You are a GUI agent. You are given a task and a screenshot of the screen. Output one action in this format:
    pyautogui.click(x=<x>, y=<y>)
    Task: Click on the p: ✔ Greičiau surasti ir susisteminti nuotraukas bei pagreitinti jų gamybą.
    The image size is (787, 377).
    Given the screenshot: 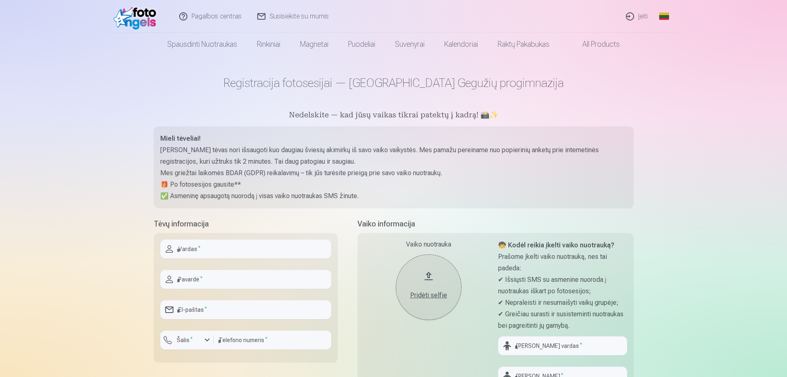 What is the action you would take?
    pyautogui.click(x=562, y=320)
    